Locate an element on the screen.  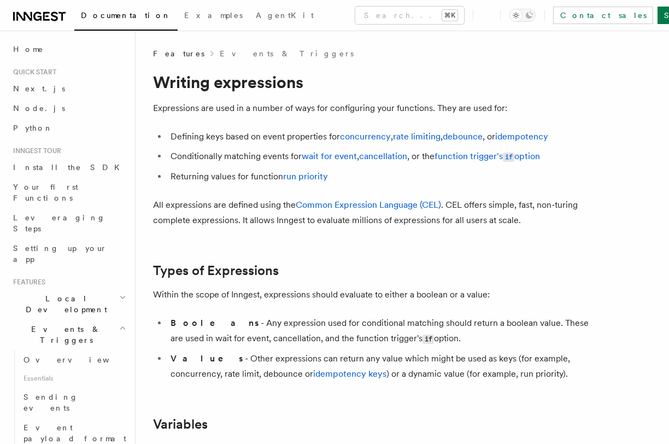
p: All expressions are defined using the . CEL offers simple, fast, non-turing complete expressions.... is located at coordinates (372, 213).